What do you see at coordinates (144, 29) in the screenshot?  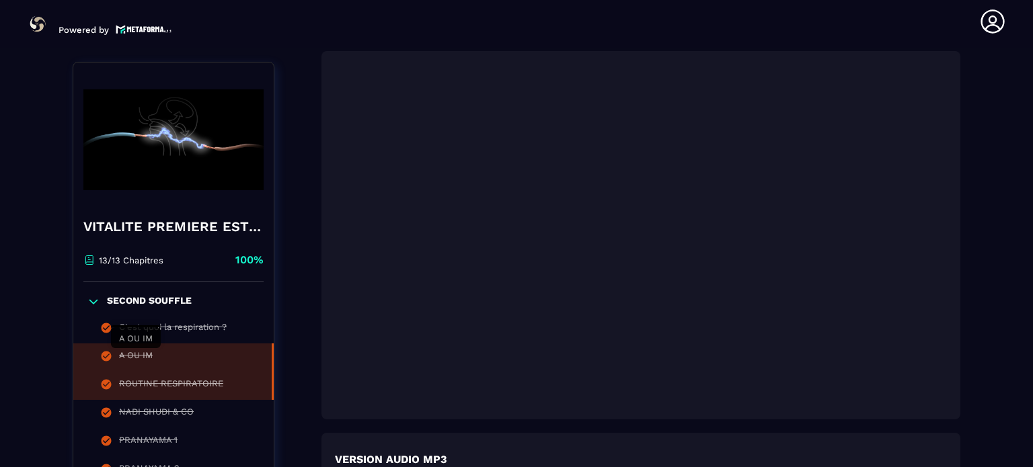 I see `img: logo` at bounding box center [144, 29].